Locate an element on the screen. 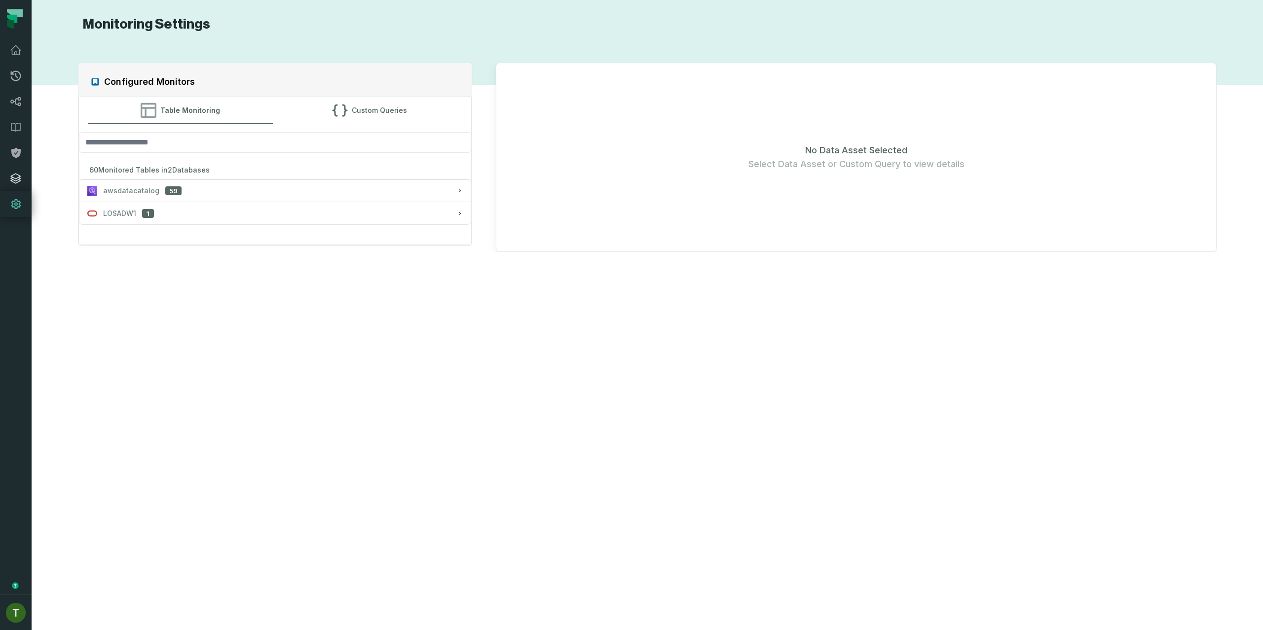 Image resolution: width=1263 pixels, height=630 pixels. button: awsdatacatalog59 is located at coordinates (275, 191).